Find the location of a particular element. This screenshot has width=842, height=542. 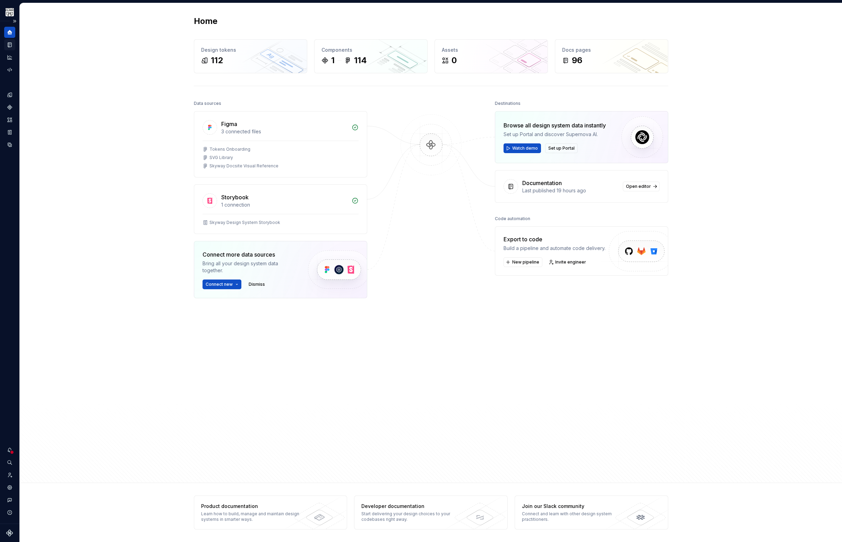

div: Join our Slack community is located at coordinates (572, 506).